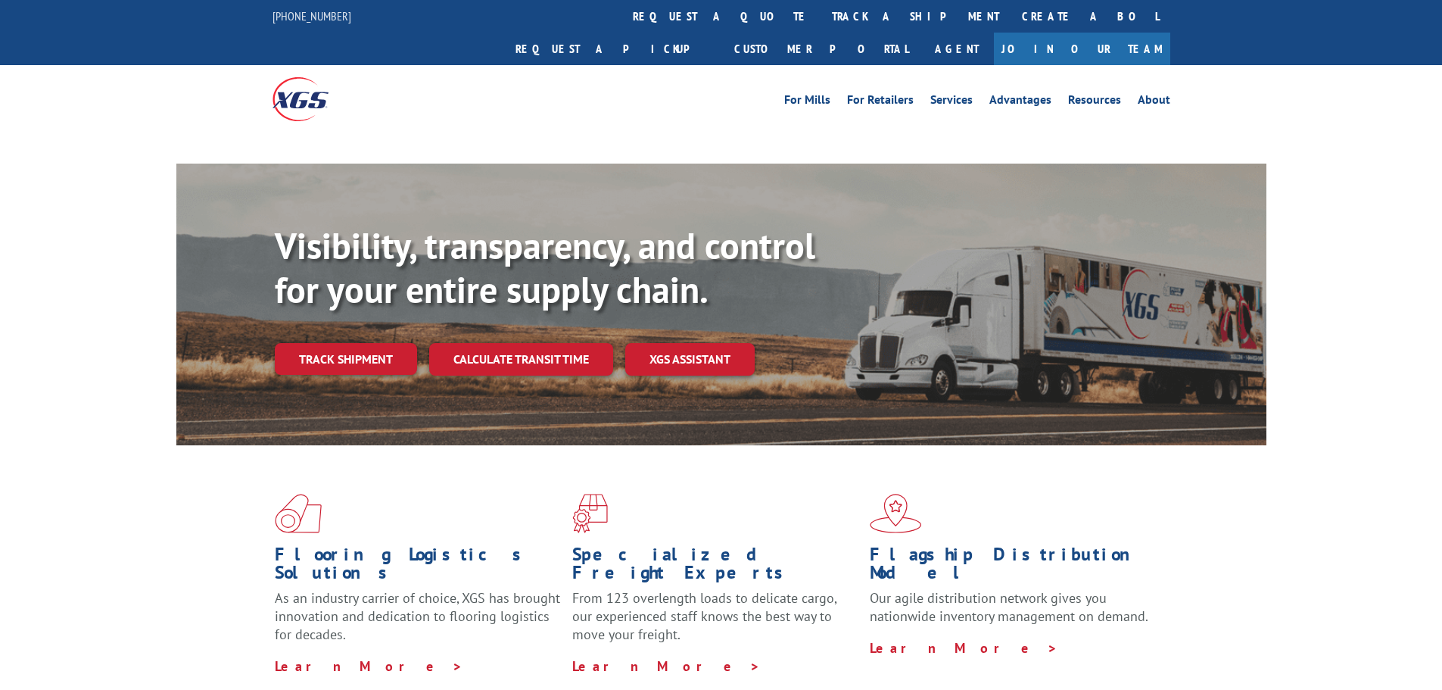 This screenshot has height=690, width=1442. I want to click on a: Agent, so click(957, 48).